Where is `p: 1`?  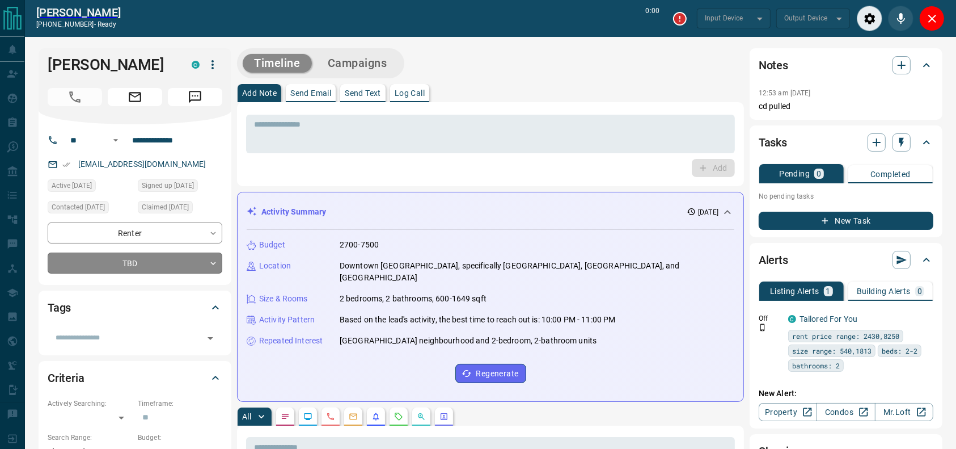 p: 1 is located at coordinates (829, 291).